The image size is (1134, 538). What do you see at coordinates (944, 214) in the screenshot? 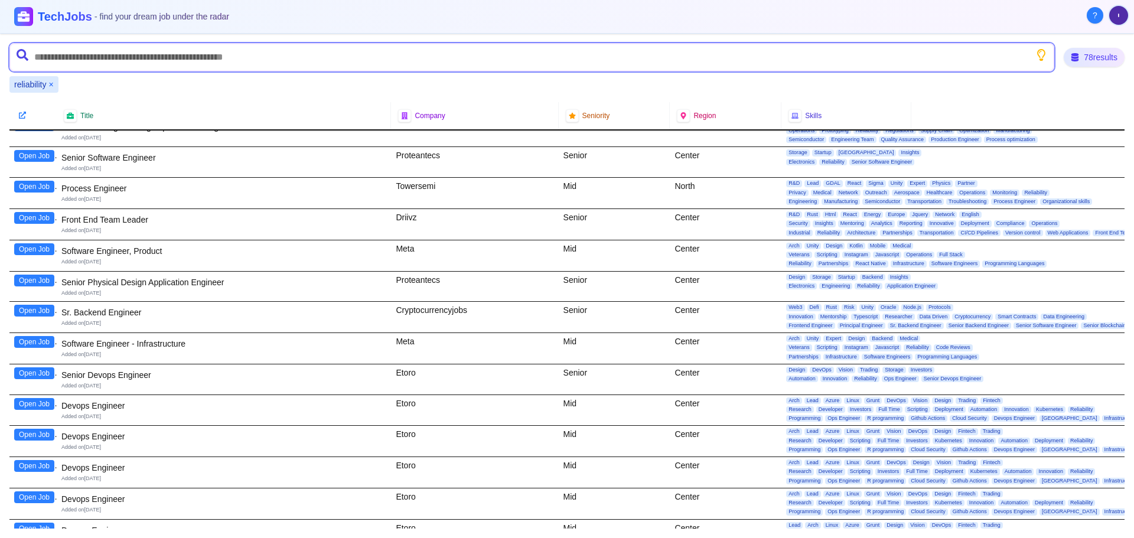
I see `span: Network` at bounding box center [944, 214].